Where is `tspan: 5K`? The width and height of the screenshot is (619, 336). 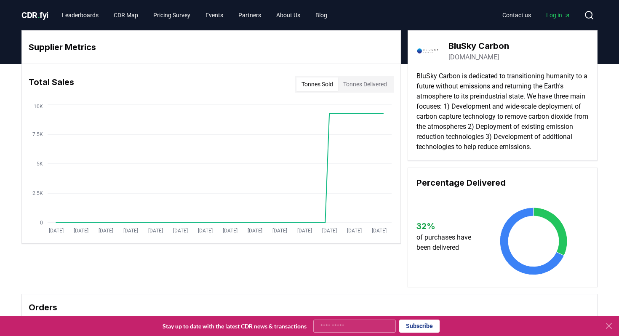
tspan: 5K is located at coordinates (40, 164).